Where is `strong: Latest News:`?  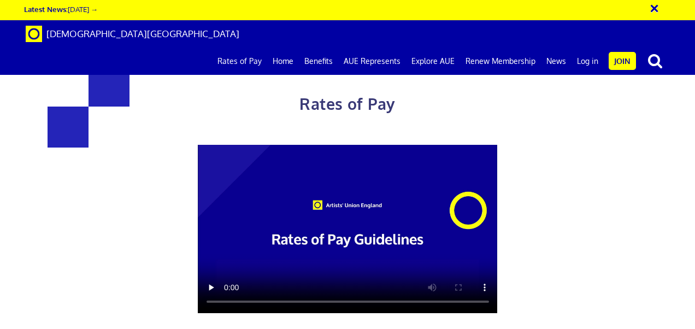
strong: Latest News: is located at coordinates (46, 9).